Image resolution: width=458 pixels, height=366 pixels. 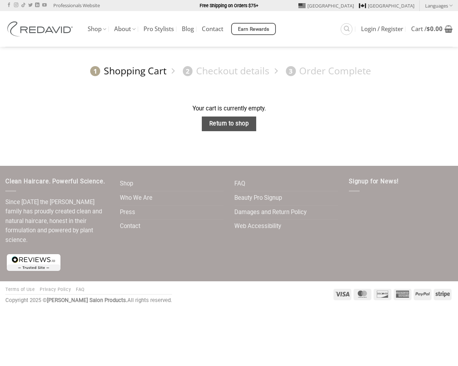 I want to click on a: Terms of Use, so click(x=20, y=289).